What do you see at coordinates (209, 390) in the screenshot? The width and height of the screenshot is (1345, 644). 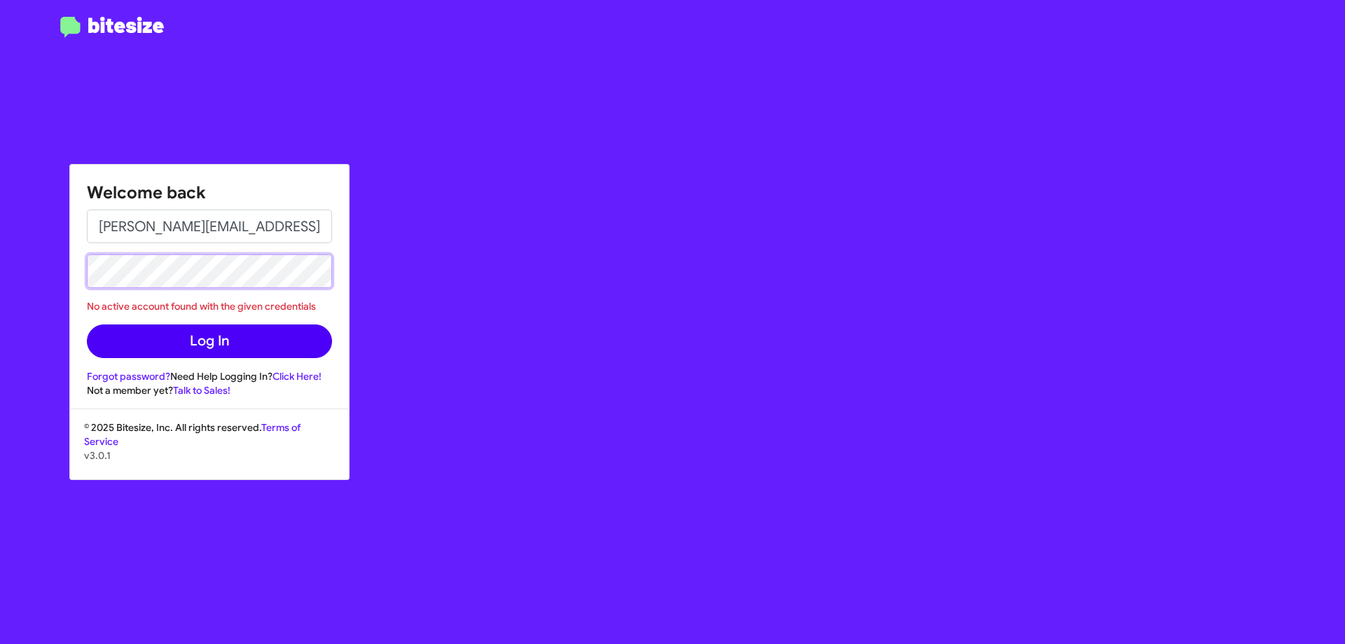 I see `div: Not a member yet?` at bounding box center [209, 390].